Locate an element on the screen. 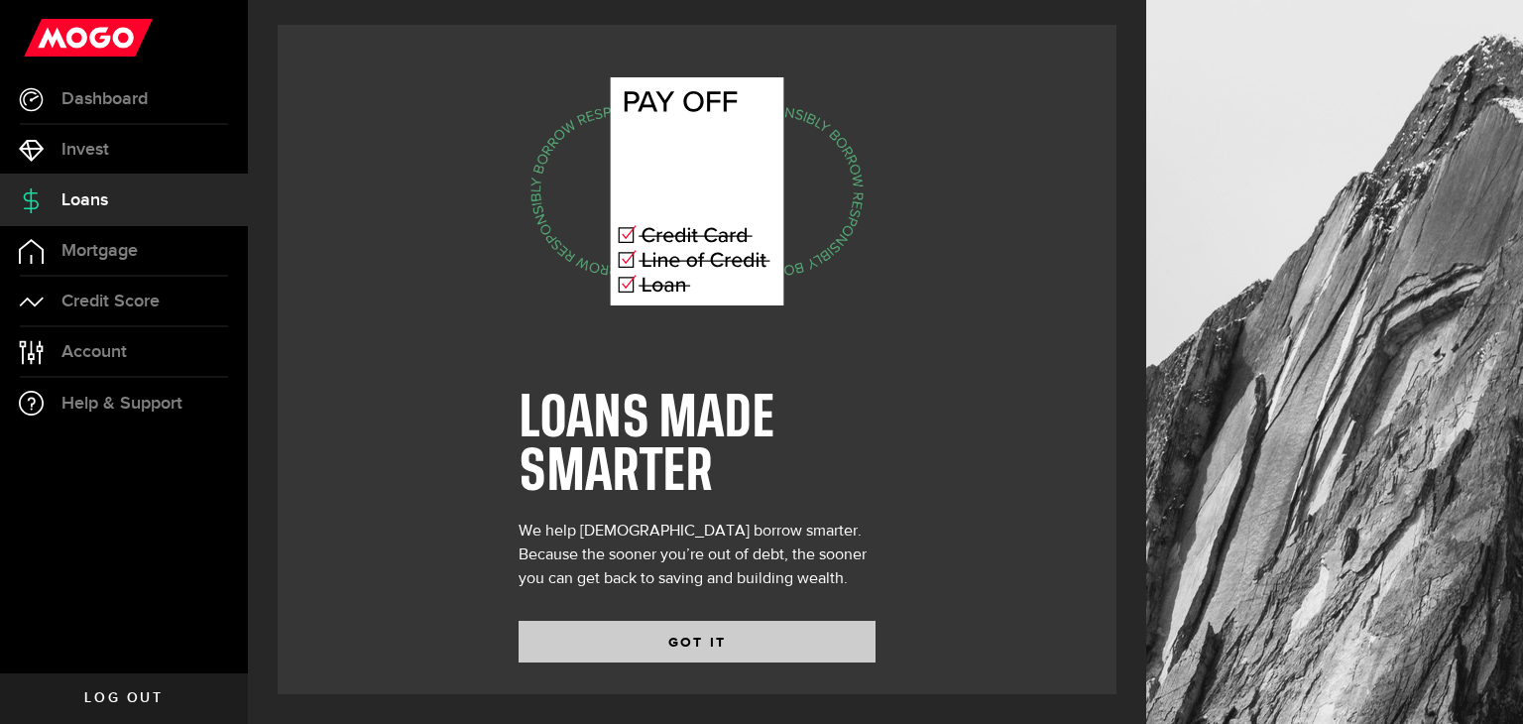  span: Invest is located at coordinates (85, 150).